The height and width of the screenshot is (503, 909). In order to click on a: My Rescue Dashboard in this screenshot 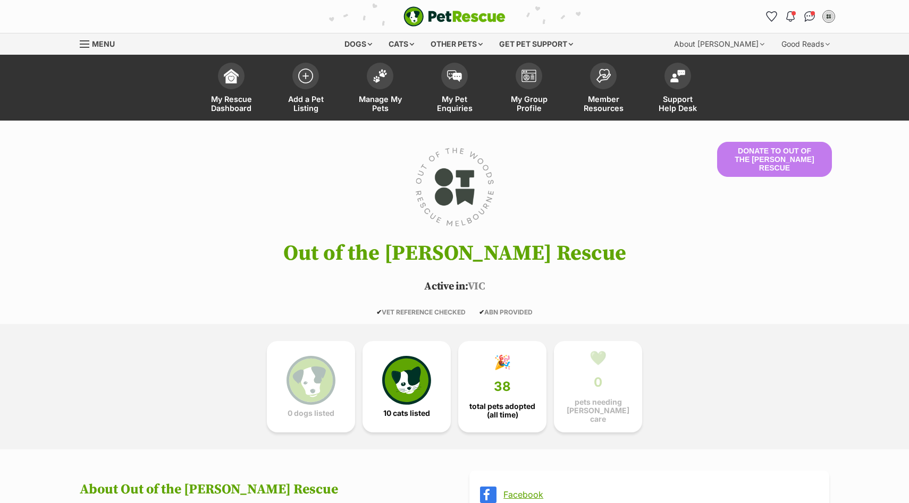, I will do `click(231, 89)`.